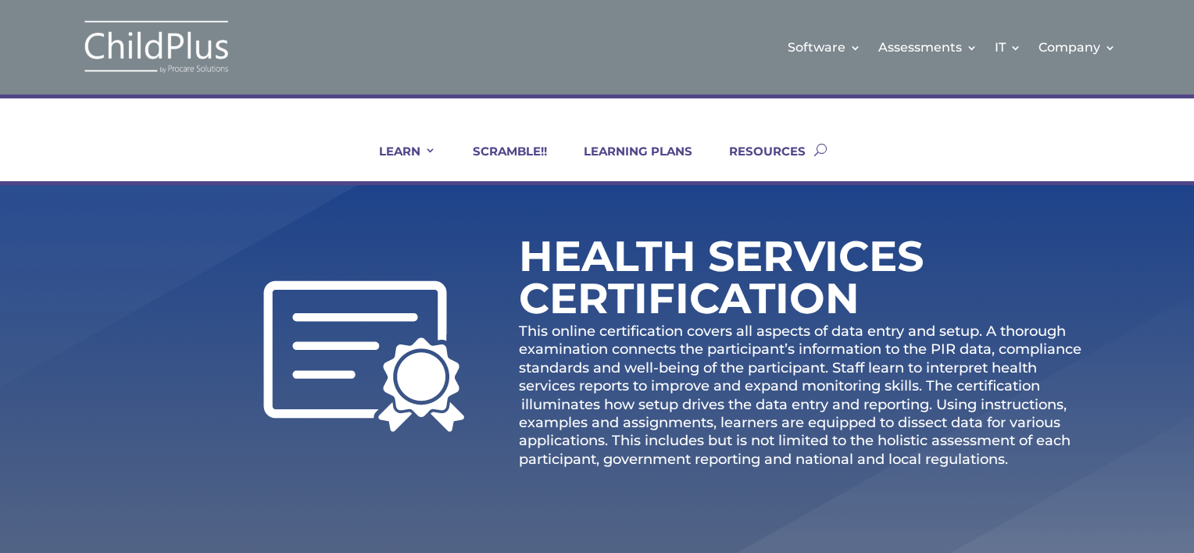 Image resolution: width=1194 pixels, height=553 pixels. Describe the element at coordinates (824, 47) in the screenshot. I see `a: Software` at that location.